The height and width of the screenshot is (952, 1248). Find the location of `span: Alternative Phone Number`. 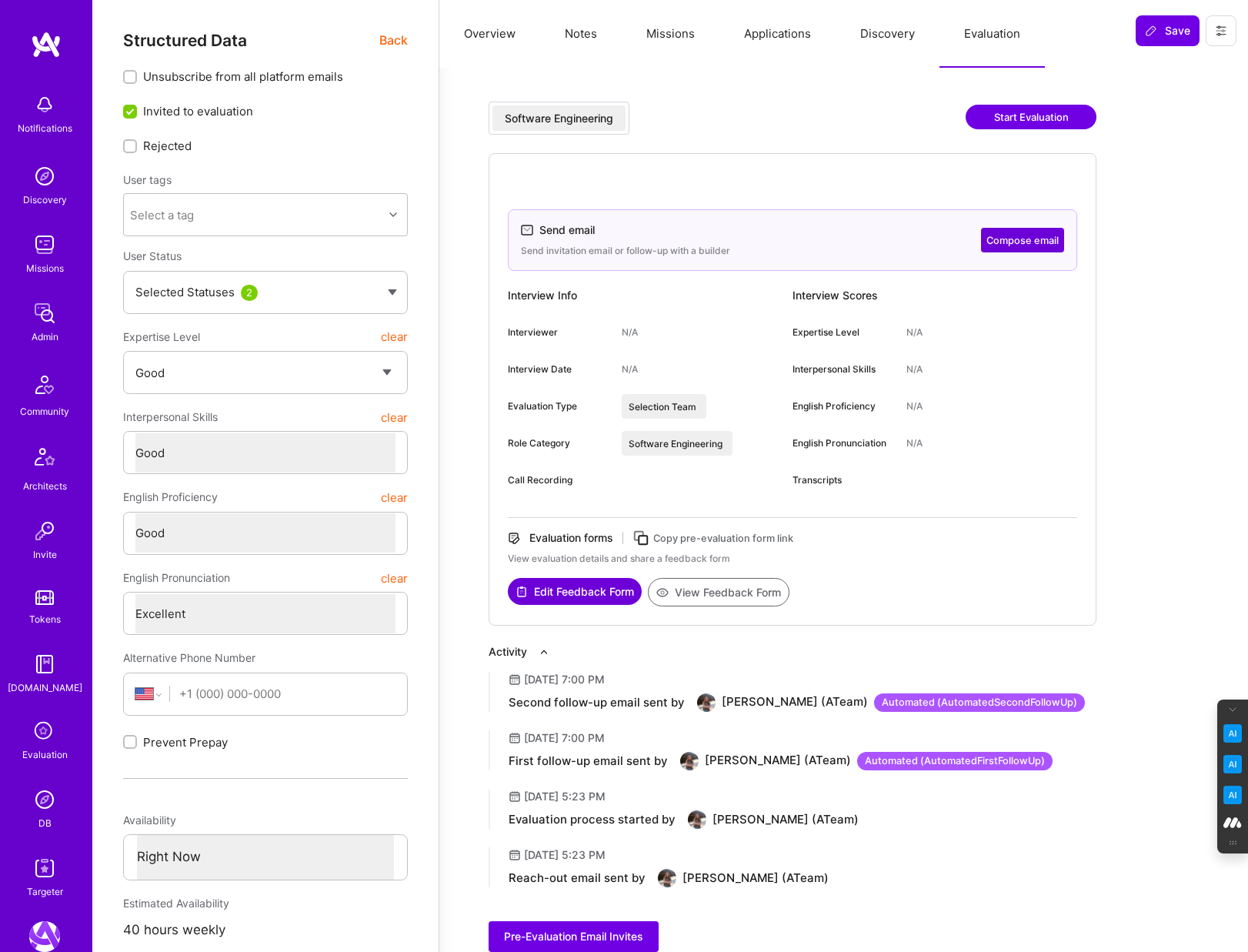

span: Alternative Phone Number is located at coordinates (189, 657).